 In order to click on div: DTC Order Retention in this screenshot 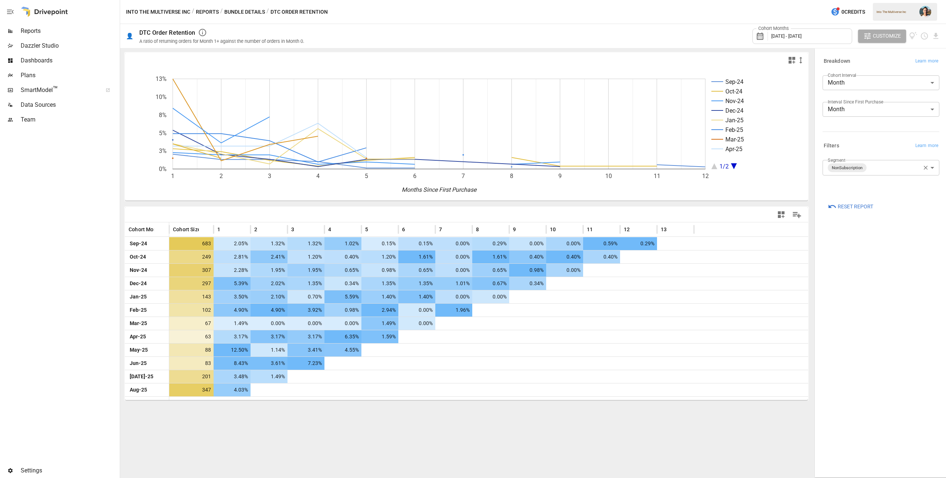, I will do `click(167, 33)`.